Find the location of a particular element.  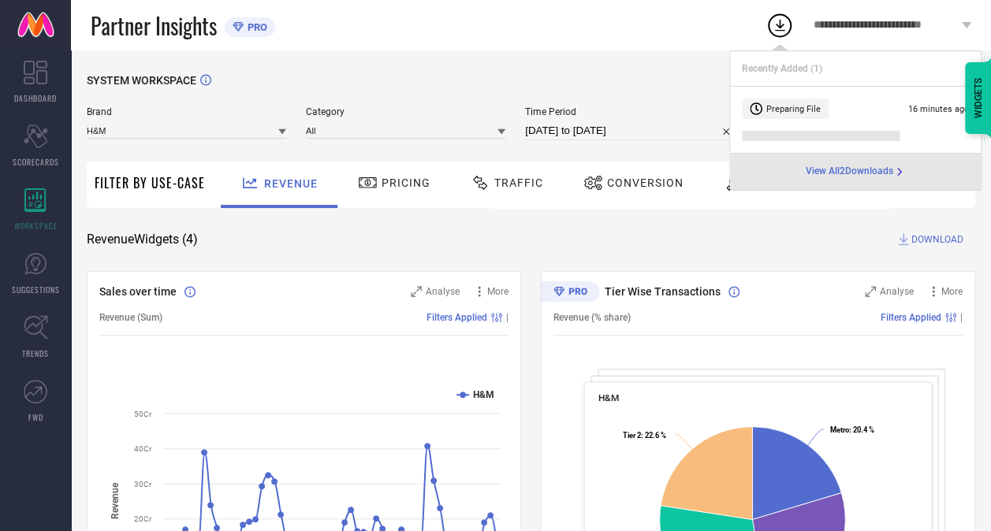

div: Open download page is located at coordinates (855, 172).